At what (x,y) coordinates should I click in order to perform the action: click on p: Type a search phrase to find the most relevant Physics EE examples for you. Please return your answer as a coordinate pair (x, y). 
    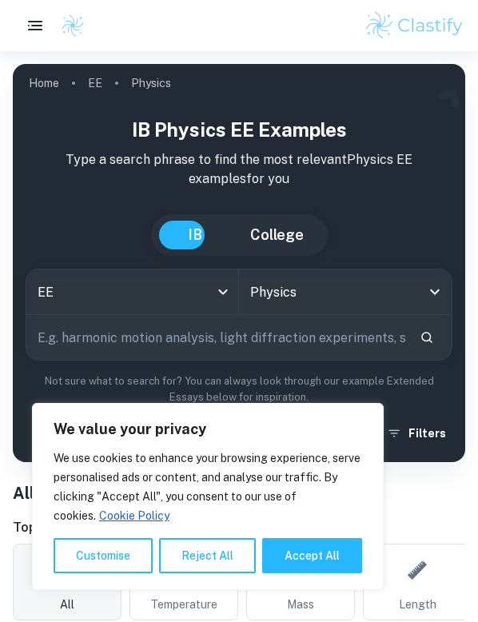
    Looking at the image, I should click on (239, 170).